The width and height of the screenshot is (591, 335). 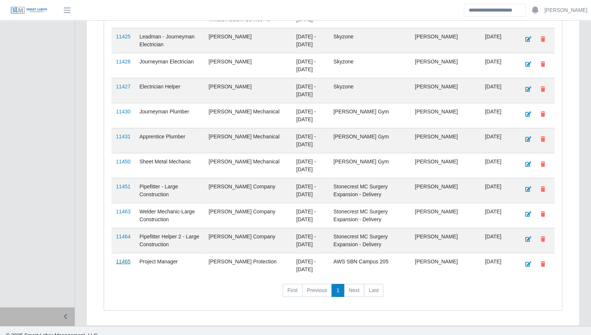 I want to click on a: 11425, so click(x=123, y=37).